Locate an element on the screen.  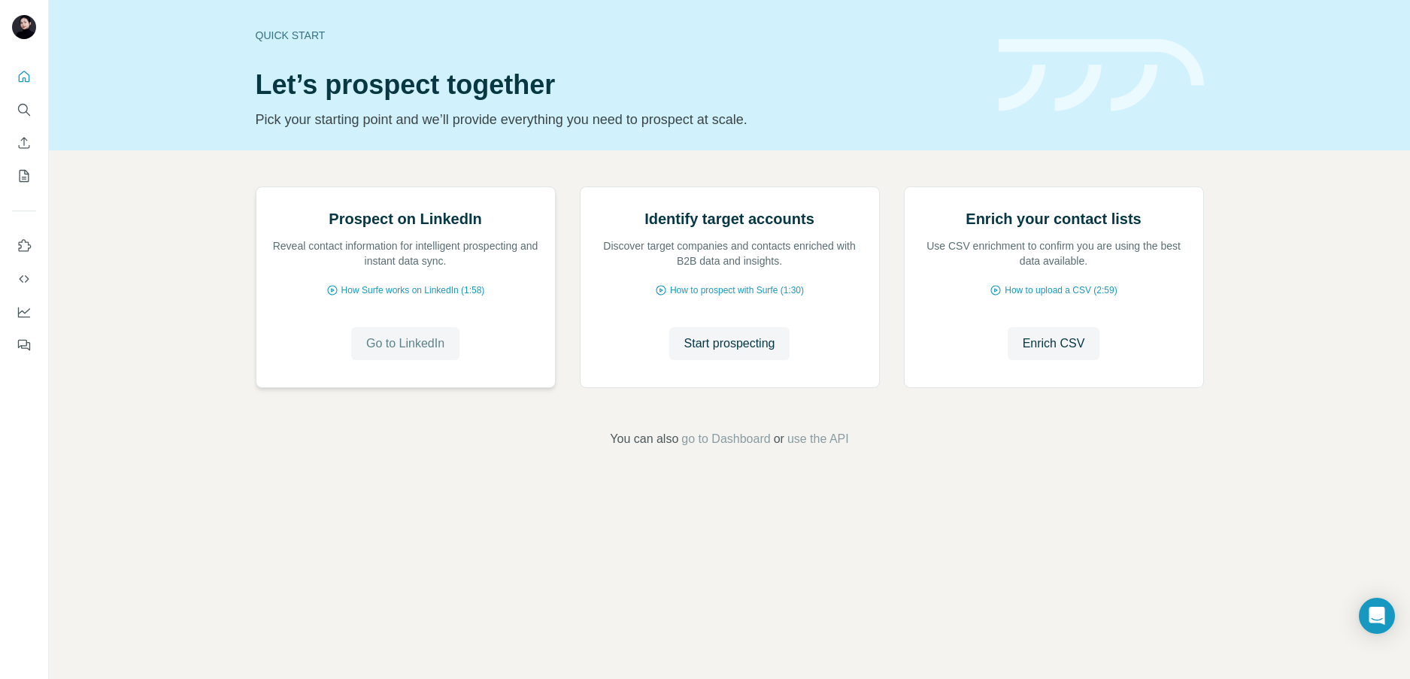
button: Quick start is located at coordinates (24, 77).